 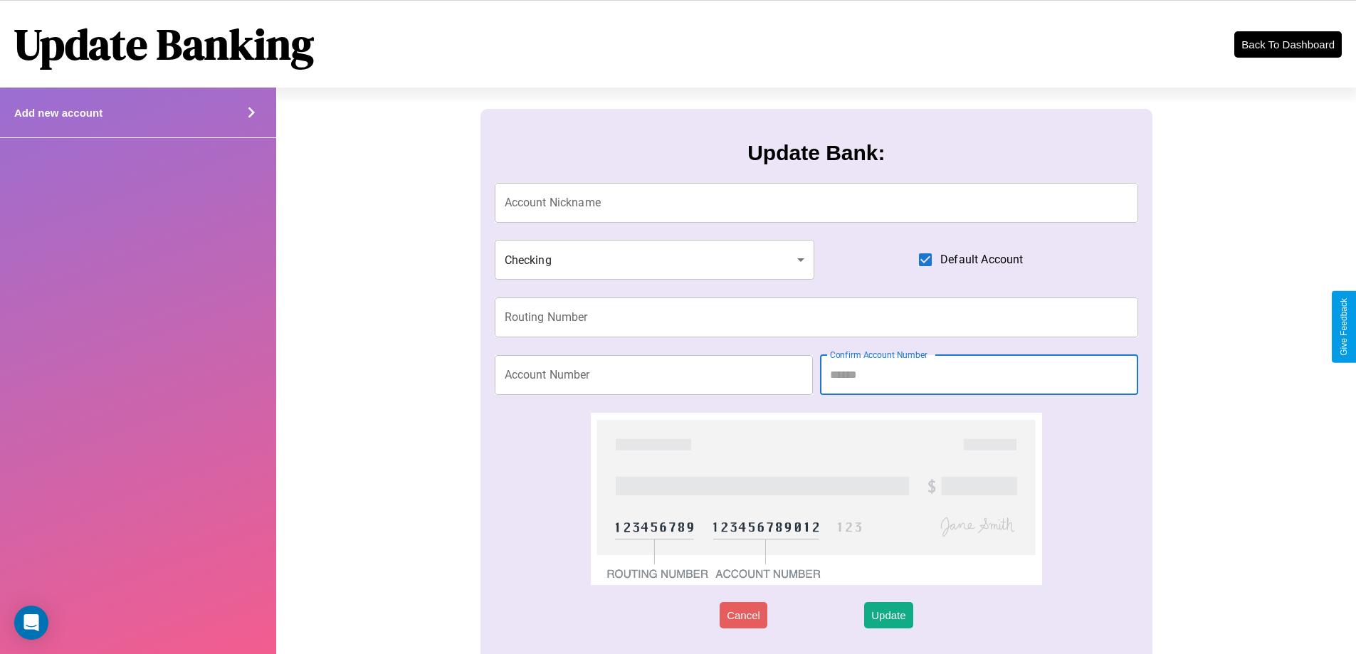 What do you see at coordinates (58, 112) in the screenshot?
I see `h4: Add new account` at bounding box center [58, 112].